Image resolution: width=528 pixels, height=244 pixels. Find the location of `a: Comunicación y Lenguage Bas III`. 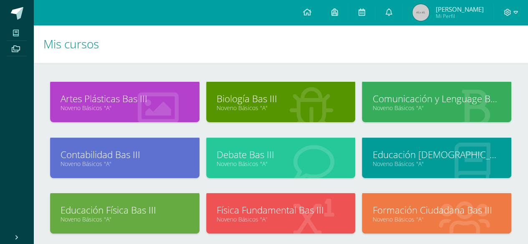

a: Comunicación y Lenguage Bas III is located at coordinates (437, 98).